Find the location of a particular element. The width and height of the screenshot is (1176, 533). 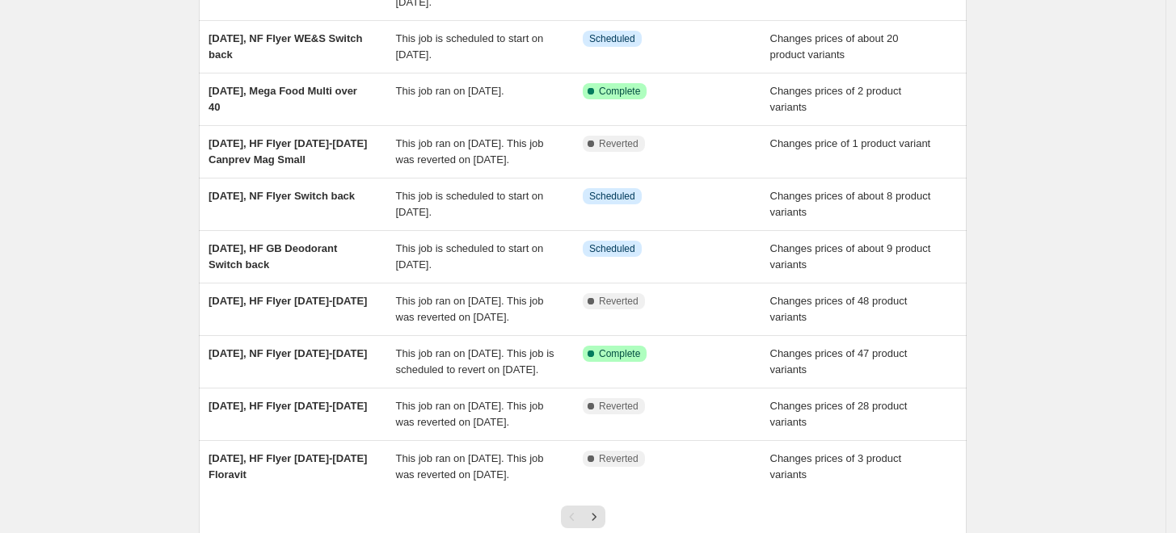

button: Next is located at coordinates (594, 517).